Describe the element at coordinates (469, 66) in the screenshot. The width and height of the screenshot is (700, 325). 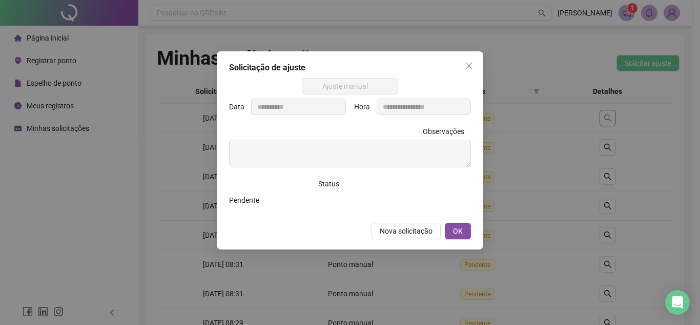
I see `button: Close` at that location.